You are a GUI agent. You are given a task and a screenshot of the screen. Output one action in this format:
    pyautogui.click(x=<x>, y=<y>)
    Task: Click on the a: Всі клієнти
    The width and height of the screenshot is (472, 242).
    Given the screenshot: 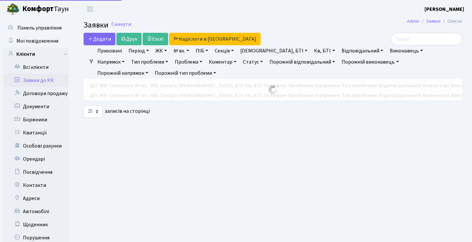 What is the action you would take?
    pyautogui.click(x=36, y=67)
    